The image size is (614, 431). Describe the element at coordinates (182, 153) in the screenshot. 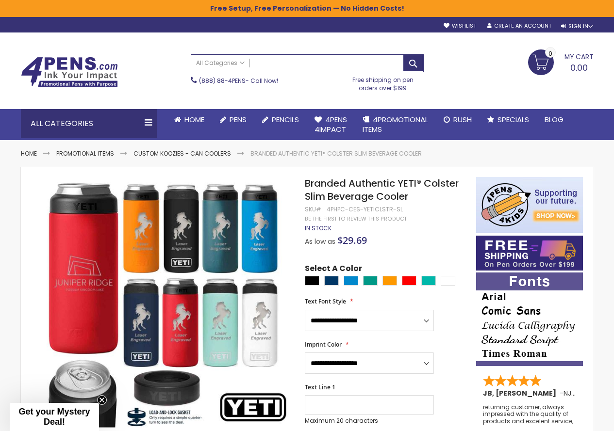

I see `a: Custom Koozies - Can Coolers` at that location.